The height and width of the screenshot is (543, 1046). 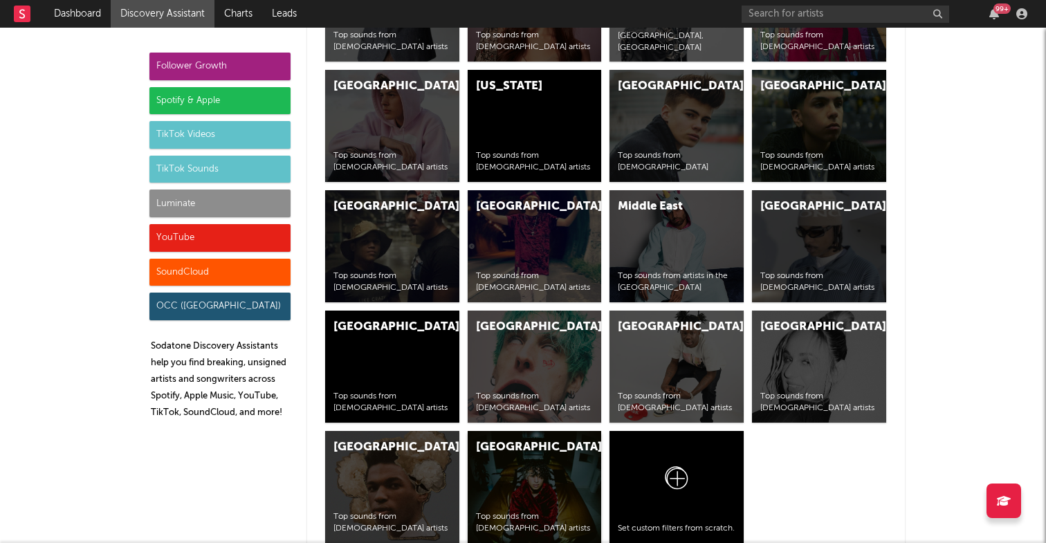 I want to click on div: TikTok Videos, so click(x=220, y=135).